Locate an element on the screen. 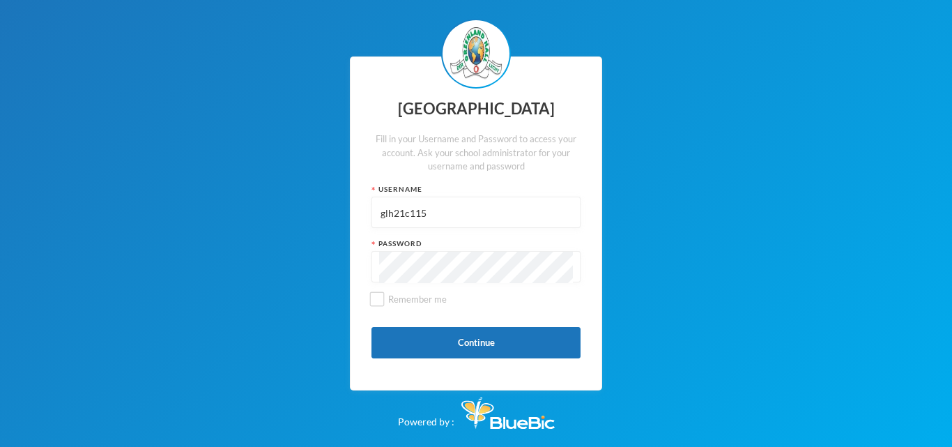  button: Continue is located at coordinates (476, 342).